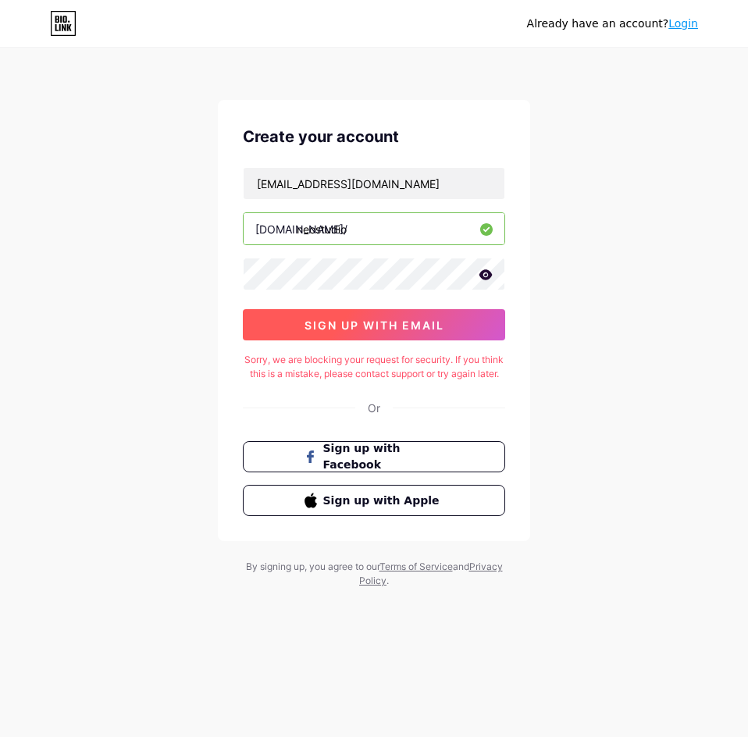 The width and height of the screenshot is (748, 737). Describe the element at coordinates (374, 137) in the screenshot. I see `div: Create your account` at that location.